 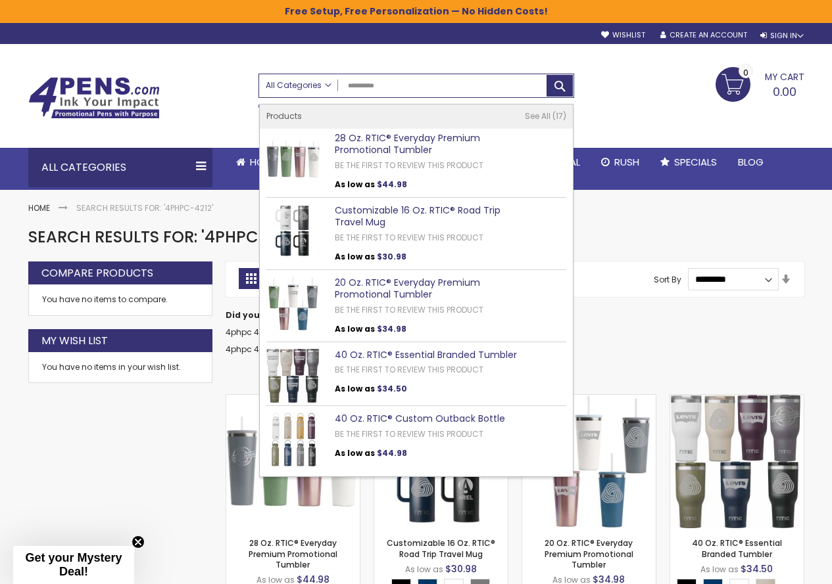 What do you see at coordinates (249, 349) in the screenshot?
I see `a: 4phpc 4.125` at bounding box center [249, 349].